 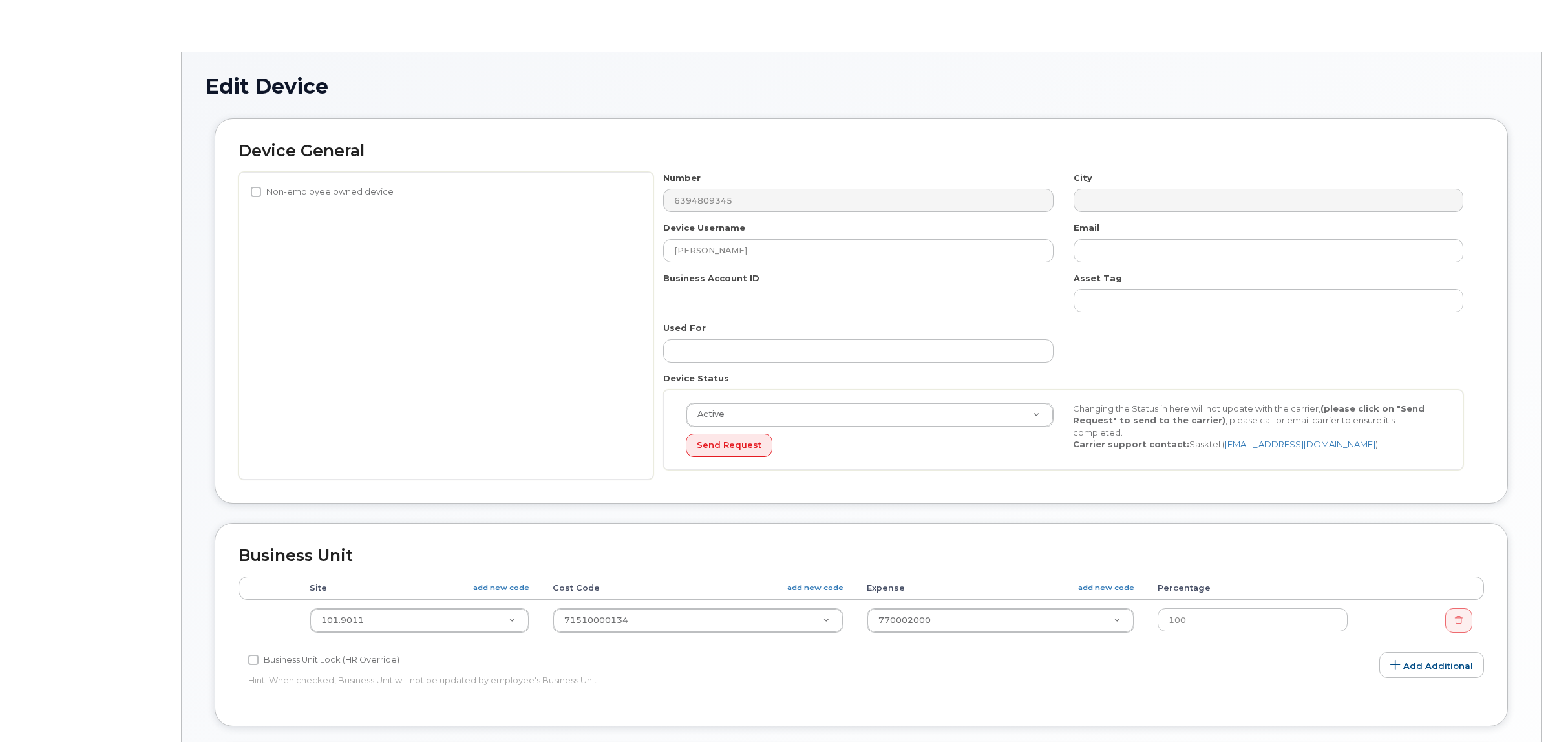 What do you see at coordinates (904, 620) in the screenshot?
I see `span: 770002000` at bounding box center [904, 620].